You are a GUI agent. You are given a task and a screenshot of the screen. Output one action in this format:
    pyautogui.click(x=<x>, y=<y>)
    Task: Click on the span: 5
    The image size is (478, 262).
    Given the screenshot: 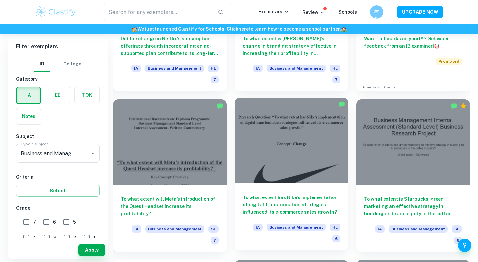 What is the action you would take?
    pyautogui.click(x=74, y=222)
    